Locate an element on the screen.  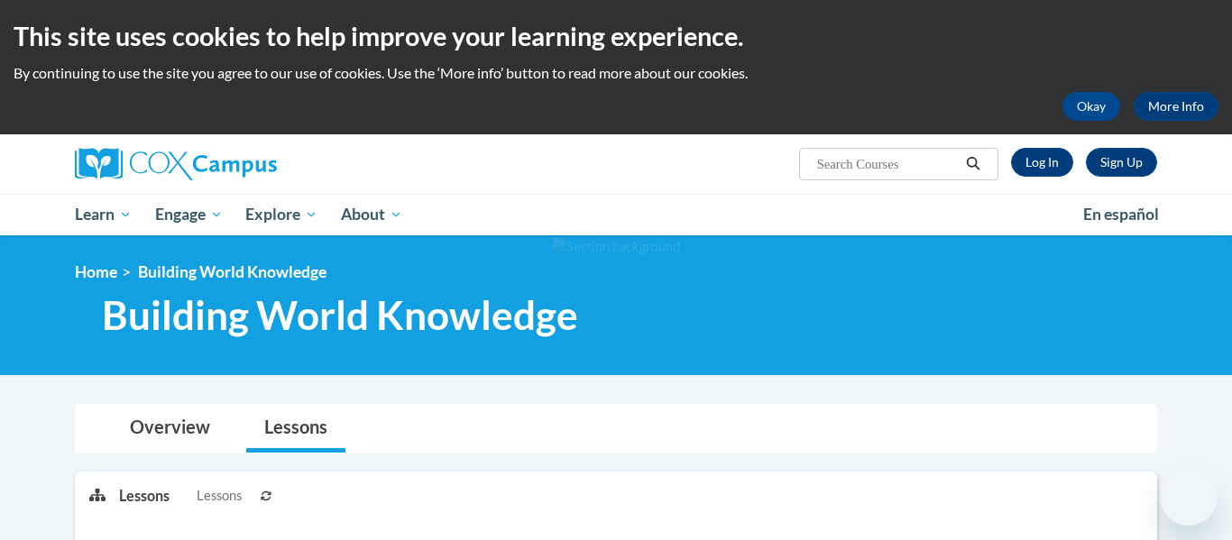
a: Overview is located at coordinates (170, 429).